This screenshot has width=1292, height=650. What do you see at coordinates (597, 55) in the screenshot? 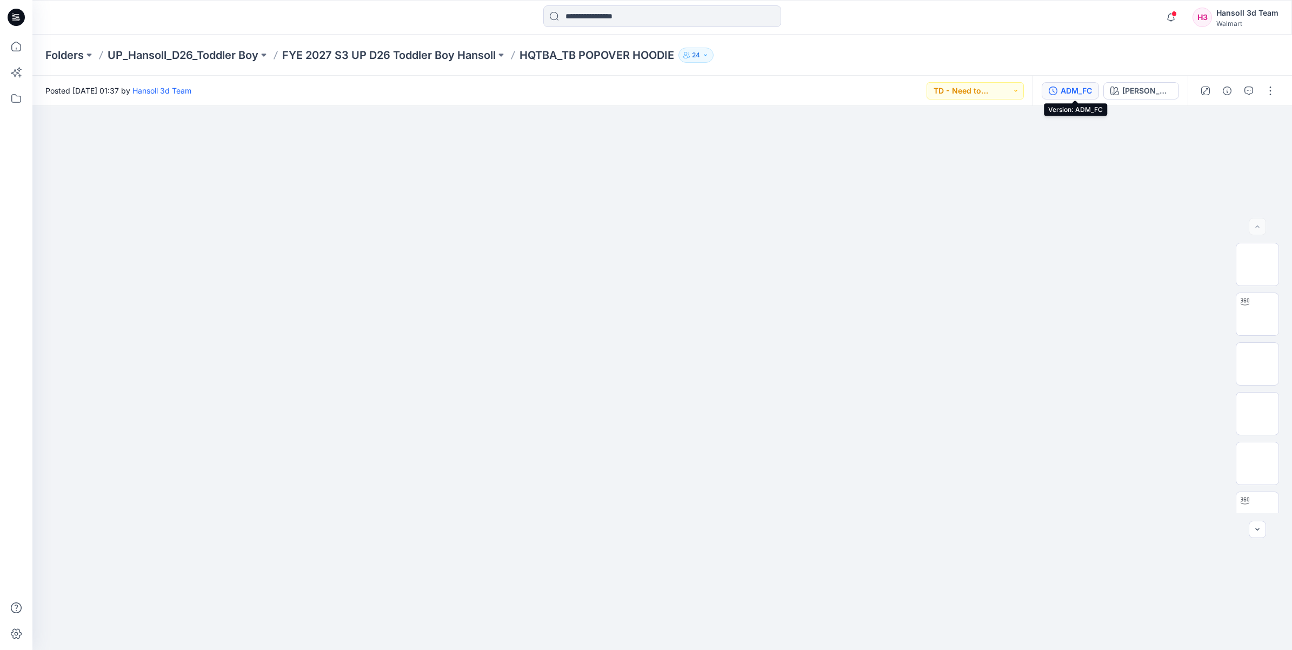
I see `p: HQTBA_TB POPOVER HOODIE` at bounding box center [597, 55].